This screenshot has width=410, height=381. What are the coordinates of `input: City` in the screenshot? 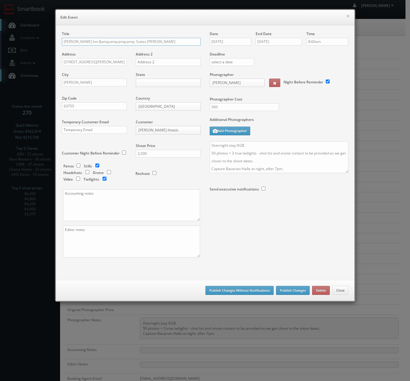 It's located at (94, 83).